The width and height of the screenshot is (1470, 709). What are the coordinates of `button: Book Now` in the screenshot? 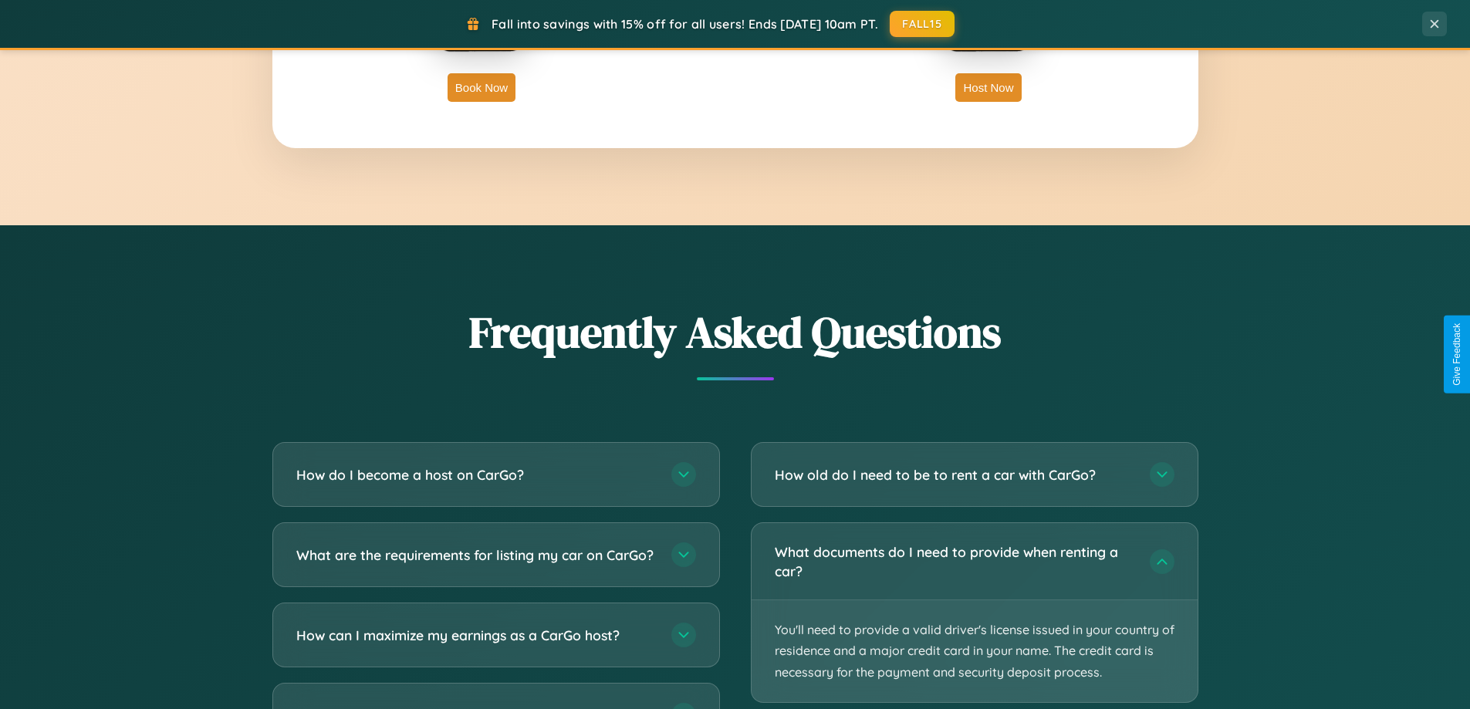 It's located at (481, 87).